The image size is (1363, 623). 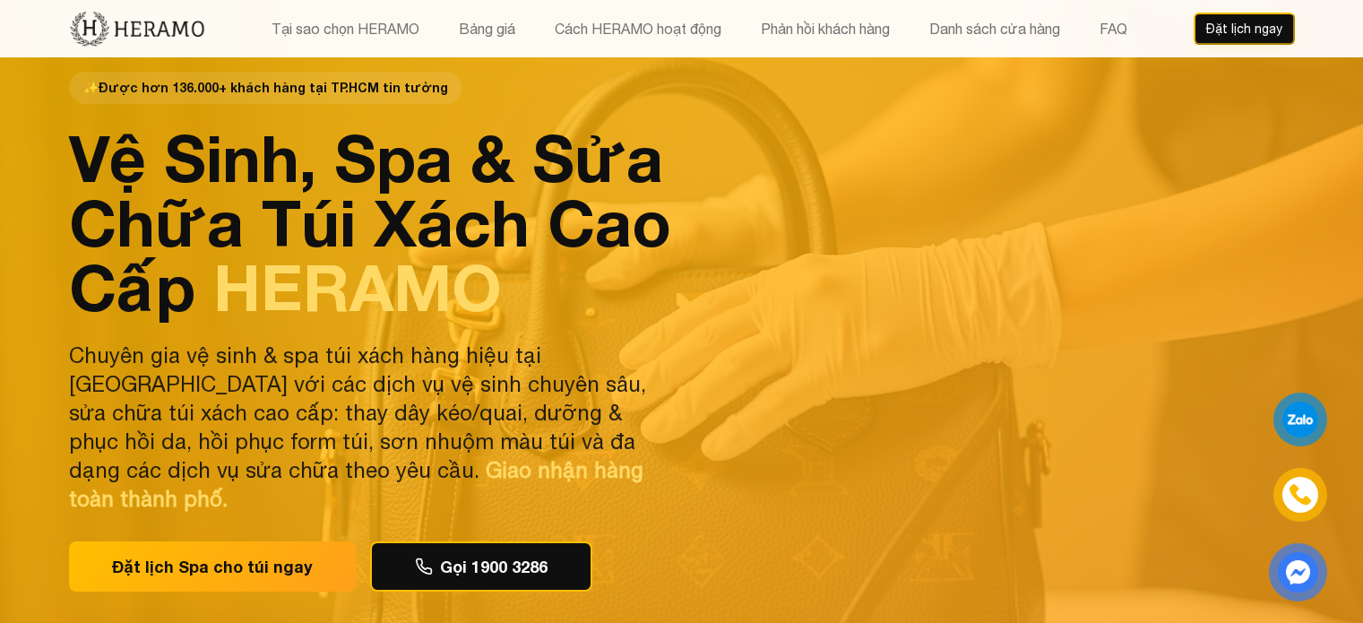 I want to click on button: FAQ, so click(x=1113, y=29).